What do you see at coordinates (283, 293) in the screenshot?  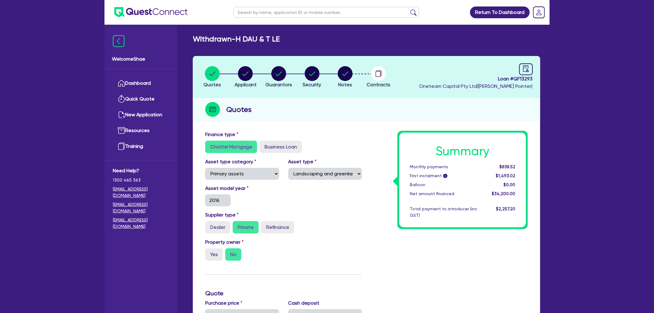 I see `h3: Quote` at bounding box center [283, 293].